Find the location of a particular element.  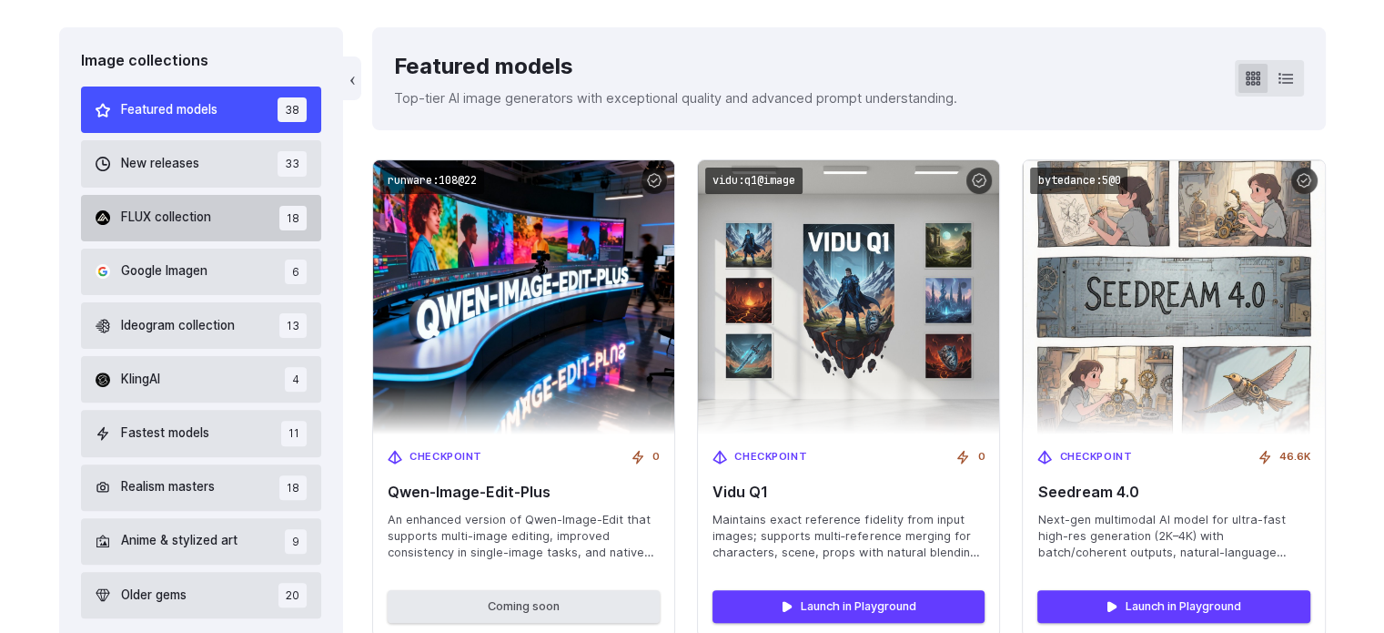

code: vidu:q1@image is located at coordinates (754, 180).